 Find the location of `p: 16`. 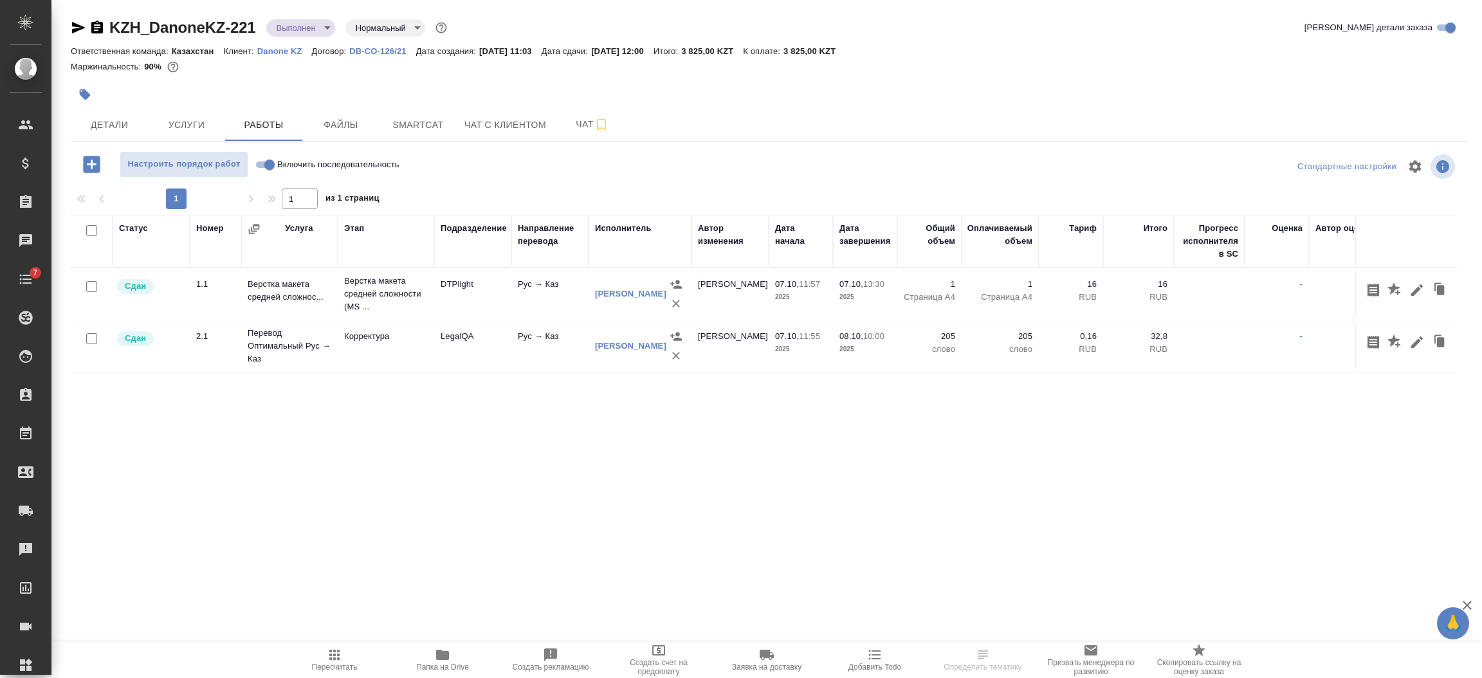

p: 16 is located at coordinates (1071, 284).